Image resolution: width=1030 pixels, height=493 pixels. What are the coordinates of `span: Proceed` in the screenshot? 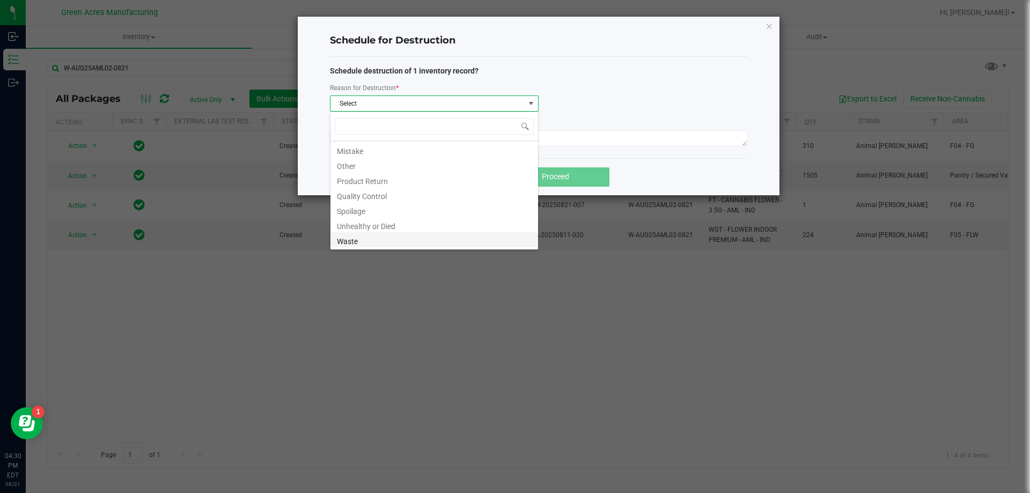 It's located at (555, 177).